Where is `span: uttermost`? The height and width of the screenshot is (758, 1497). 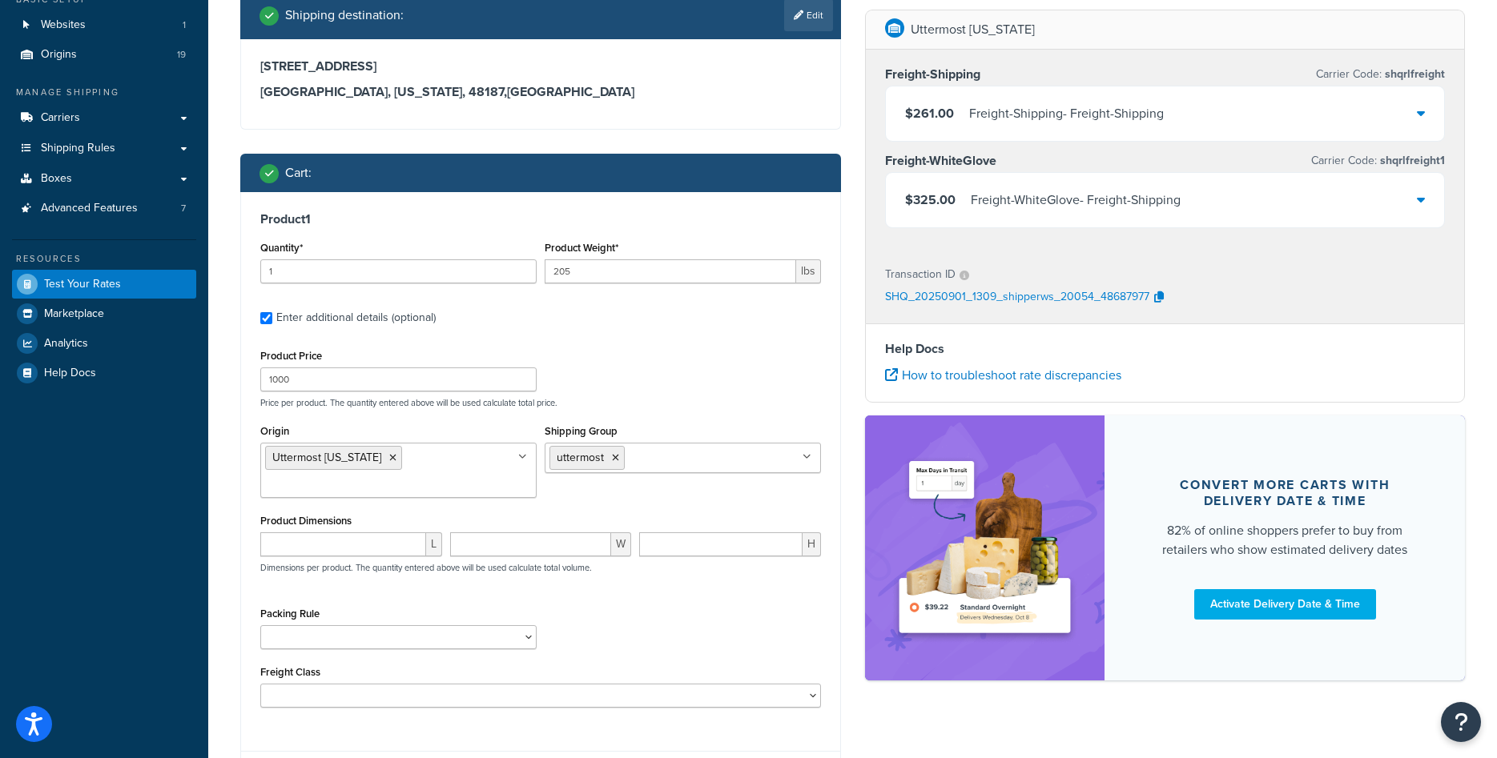 span: uttermost is located at coordinates (580, 457).